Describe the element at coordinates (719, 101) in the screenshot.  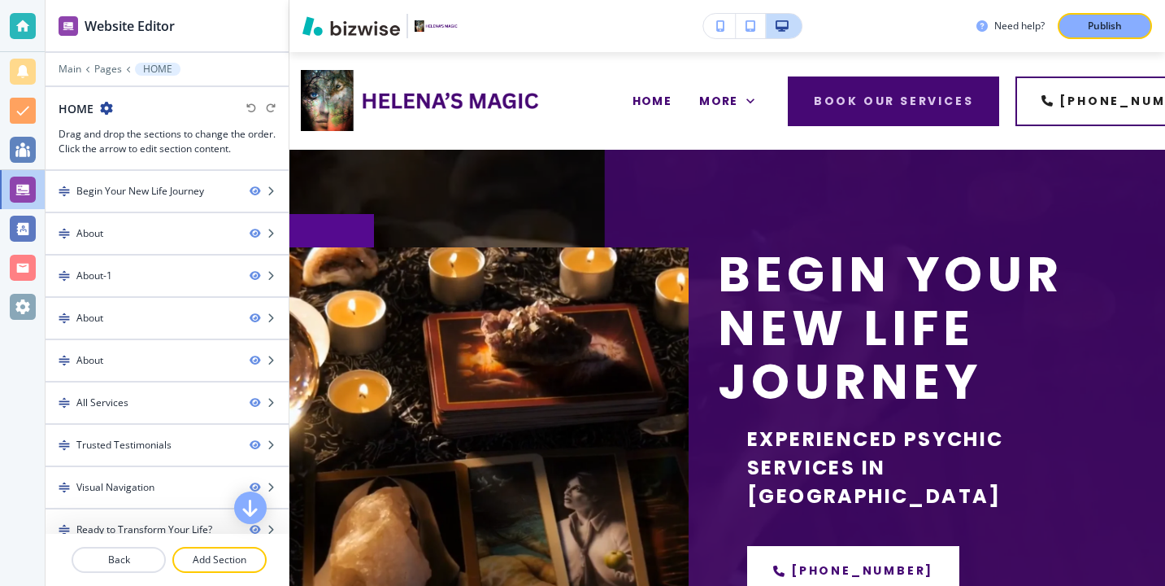
I see `span: More` at that location.